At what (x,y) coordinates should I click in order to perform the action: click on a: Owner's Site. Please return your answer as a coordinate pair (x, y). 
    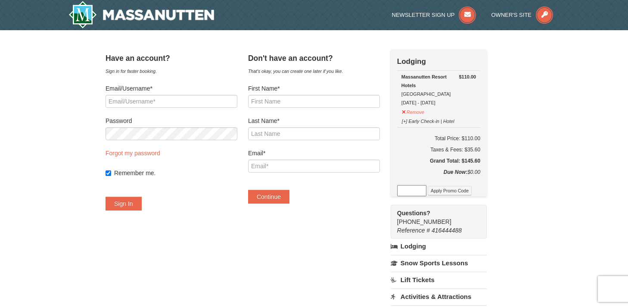
    Looking at the image, I should click on (523, 15).